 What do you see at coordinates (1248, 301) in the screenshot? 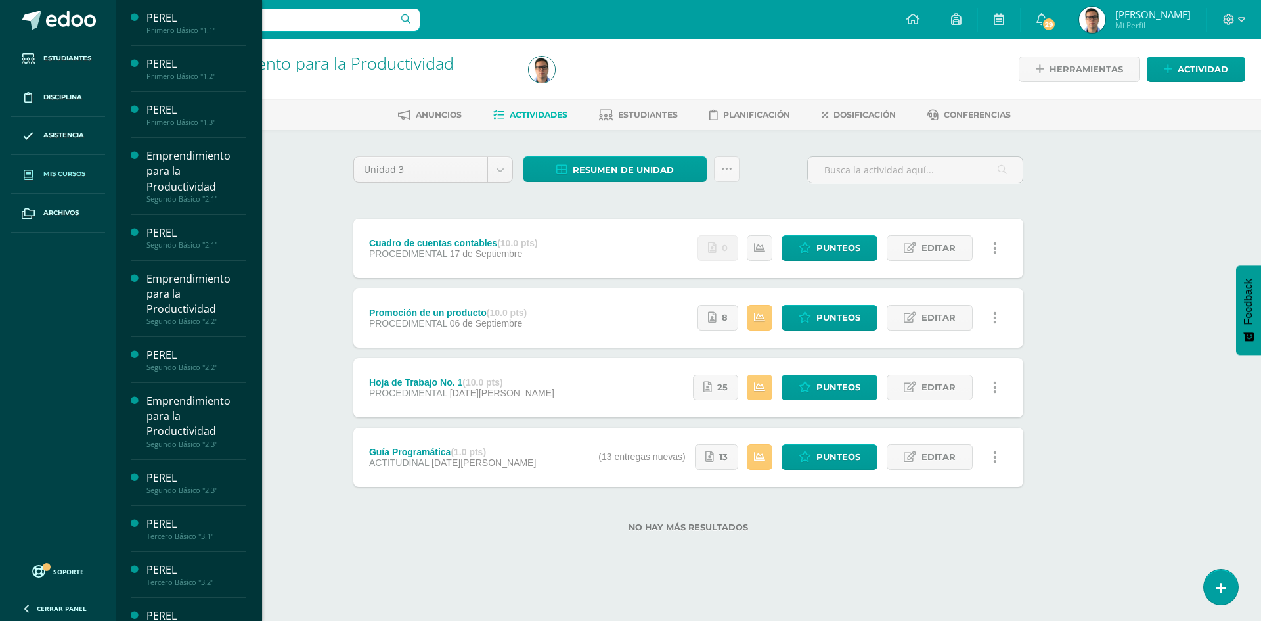
I see `span: Feedback` at bounding box center [1248, 301].